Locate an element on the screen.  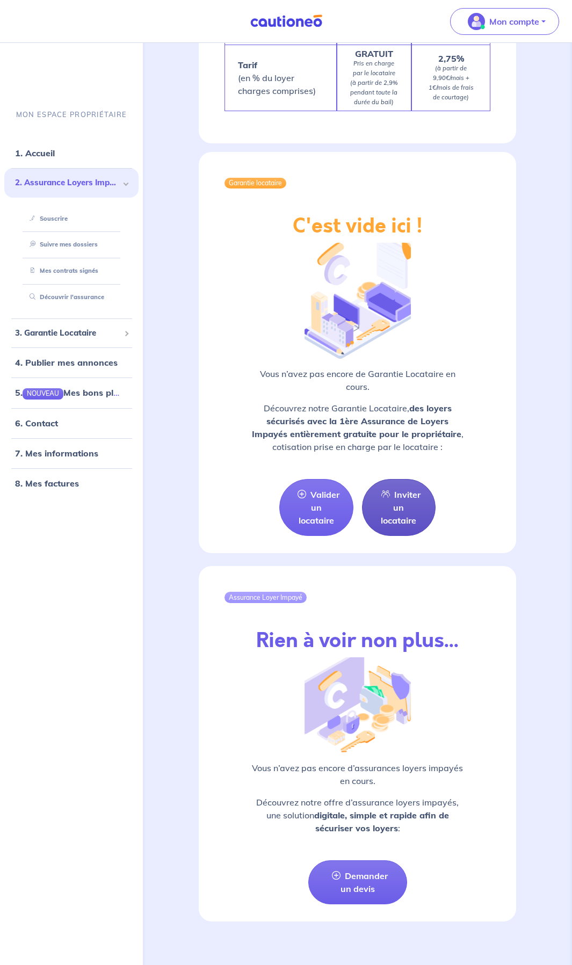
a: Valider un locataire is located at coordinates (316, 508).